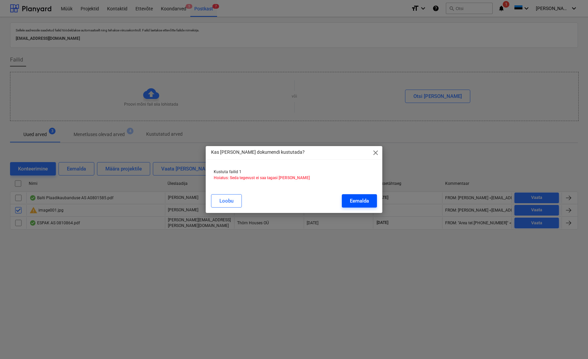 The image size is (588, 359). What do you see at coordinates (294, 172) in the screenshot?
I see `p: Kustuta failid 1` at bounding box center [294, 172].